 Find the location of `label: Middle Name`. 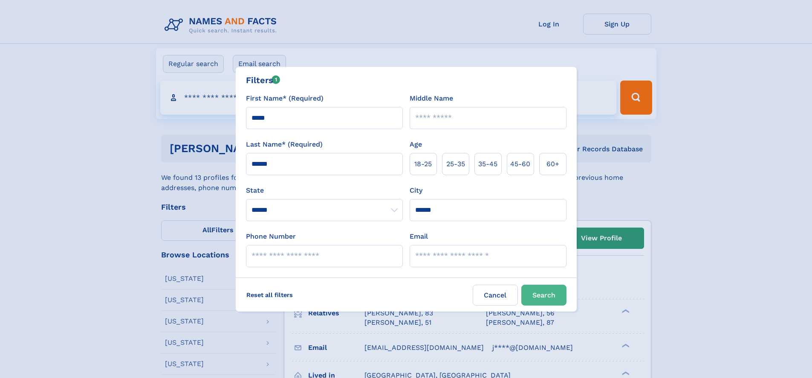

label: Middle Name is located at coordinates (431, 98).